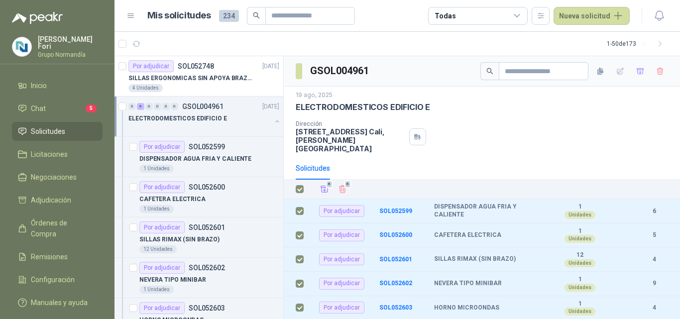 The height and width of the screenshot is (319, 680). I want to click on a: SOL052600, so click(396, 235).